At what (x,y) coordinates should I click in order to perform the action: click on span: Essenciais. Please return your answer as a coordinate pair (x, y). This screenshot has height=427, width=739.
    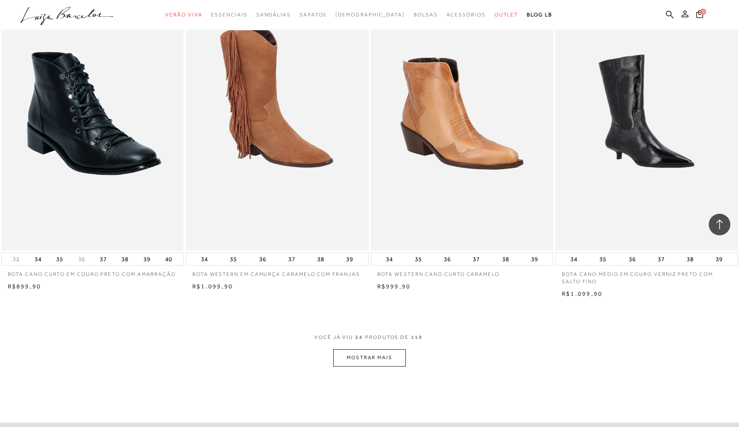
    Looking at the image, I should click on (229, 15).